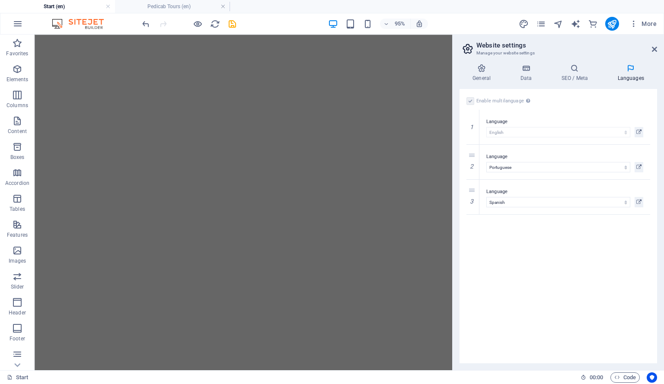 The width and height of the screenshot is (664, 384). Describe the element at coordinates (82, 24) in the screenshot. I see `img: Editor Logo` at that location.